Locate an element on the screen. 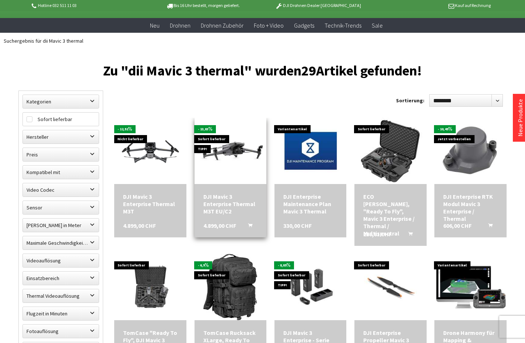 Image resolution: width=525 pixels, height=343 pixels. a: DJI Mavic 3 Enterprise Thermal M3T EU/C2 4.899,00 CHF In den Warenkorb is located at coordinates (231, 204).